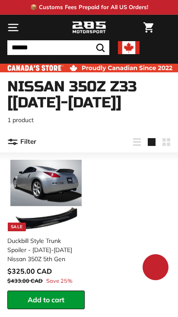 The image size is (178, 317). What do you see at coordinates (17, 227) in the screenshot?
I see `div: Sale` at bounding box center [17, 227].